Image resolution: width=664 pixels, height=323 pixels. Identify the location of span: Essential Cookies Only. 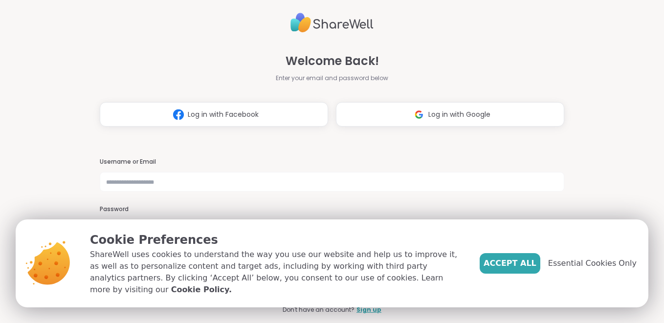
(592, 263).